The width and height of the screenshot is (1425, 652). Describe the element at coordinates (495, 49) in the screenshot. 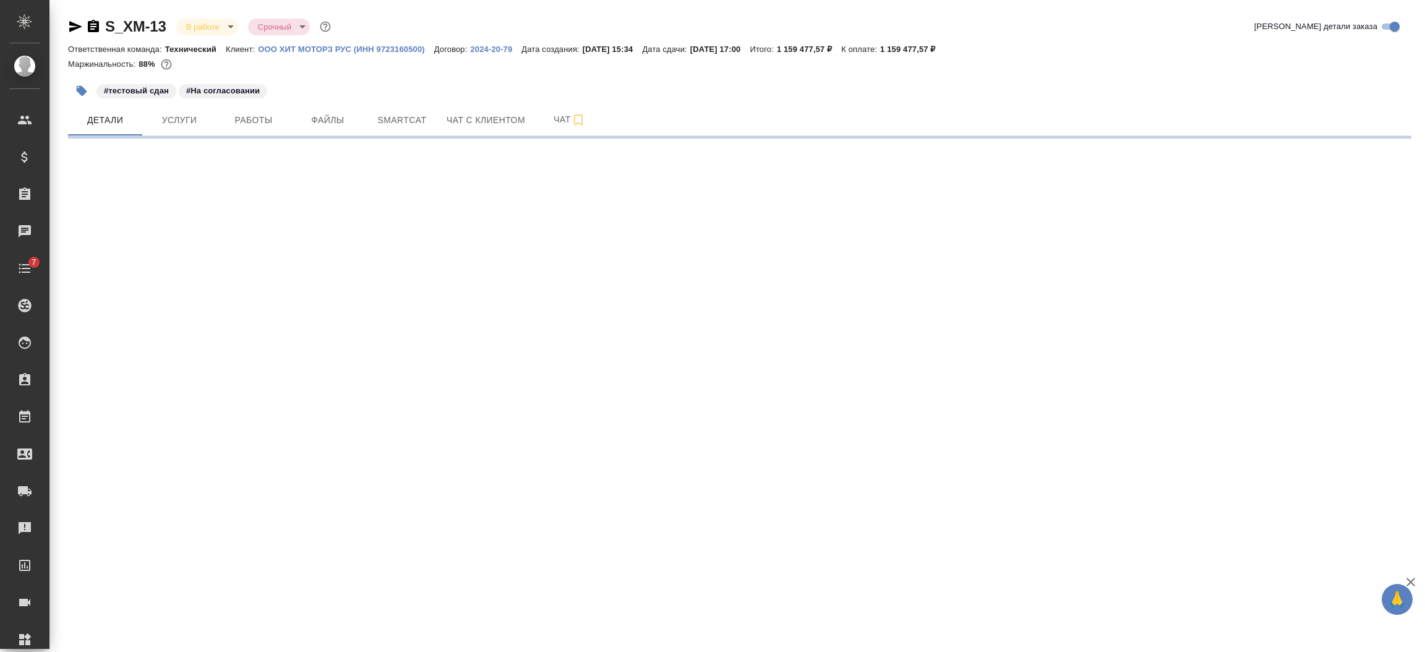

I see `p: 2024-20-79` at that location.